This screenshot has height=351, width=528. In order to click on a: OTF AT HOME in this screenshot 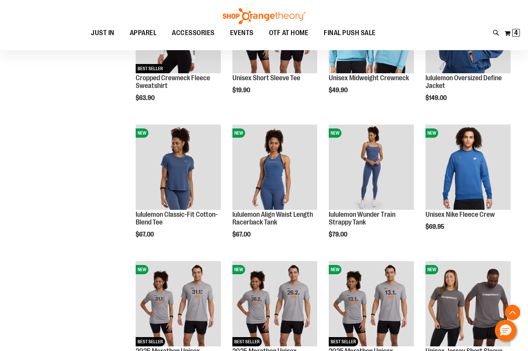, I will do `click(289, 33)`.